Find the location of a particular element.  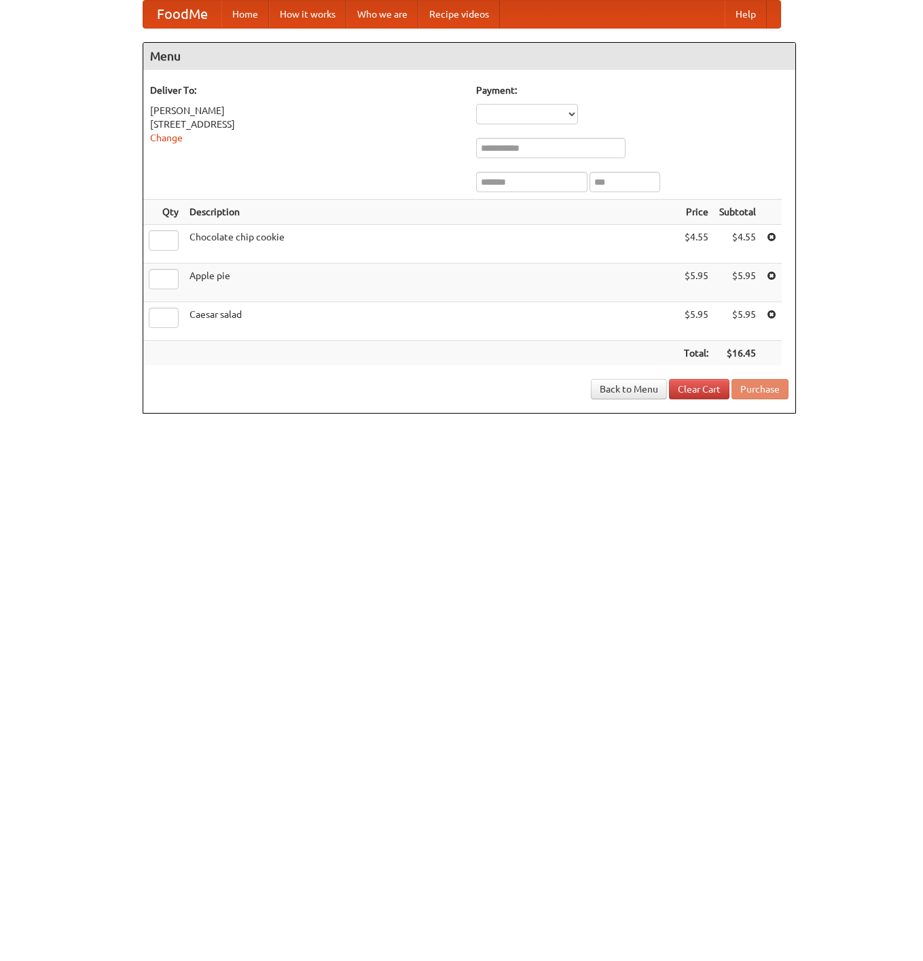

a: Change is located at coordinates (166, 138).